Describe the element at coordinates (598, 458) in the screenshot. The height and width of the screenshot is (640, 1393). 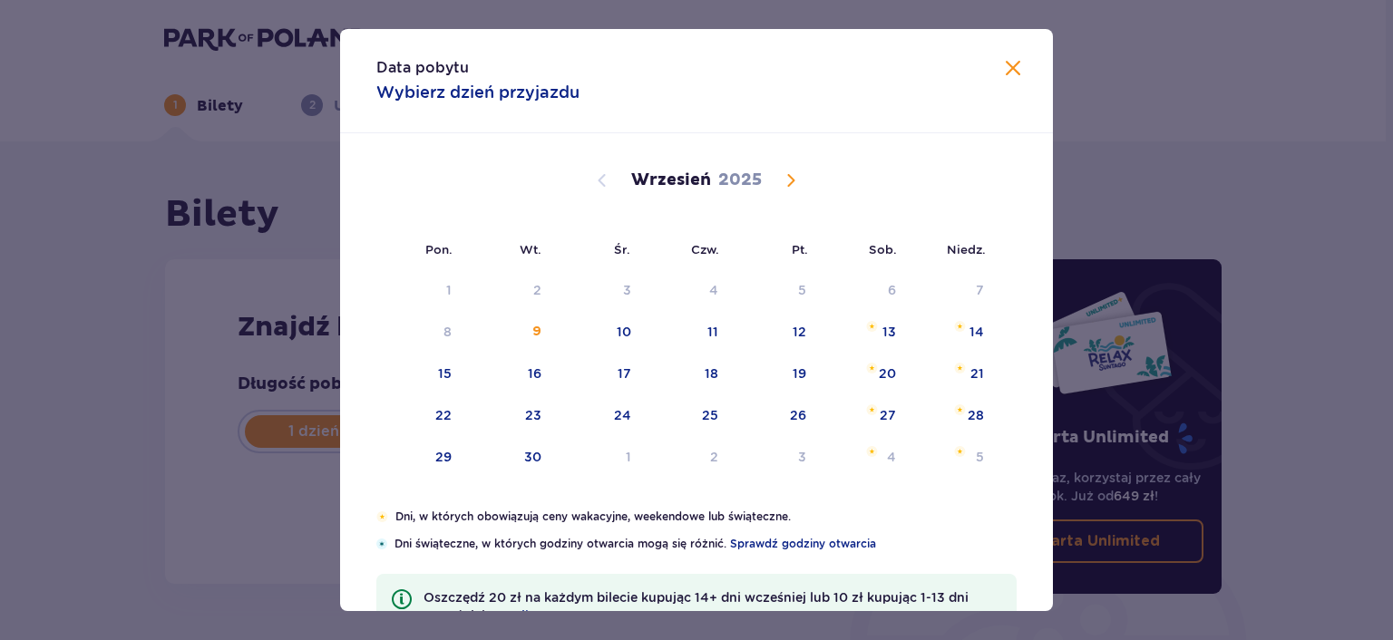
I see `td: środa, 1 października 2025` at that location.